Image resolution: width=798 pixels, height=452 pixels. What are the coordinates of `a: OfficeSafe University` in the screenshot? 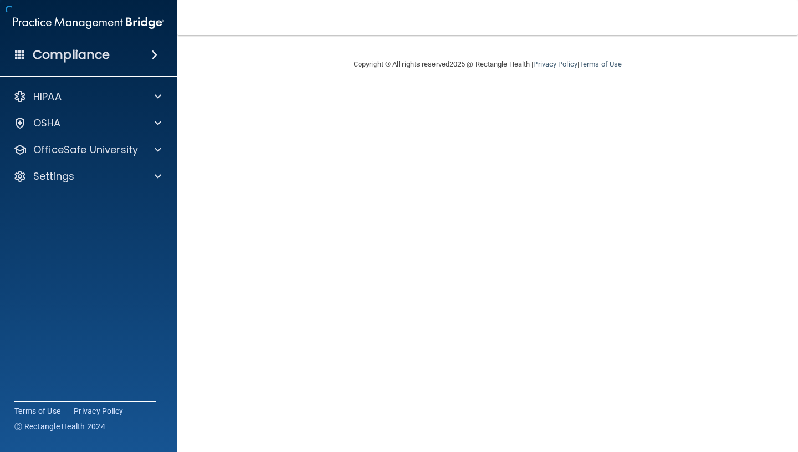 It's located at (87, 150).